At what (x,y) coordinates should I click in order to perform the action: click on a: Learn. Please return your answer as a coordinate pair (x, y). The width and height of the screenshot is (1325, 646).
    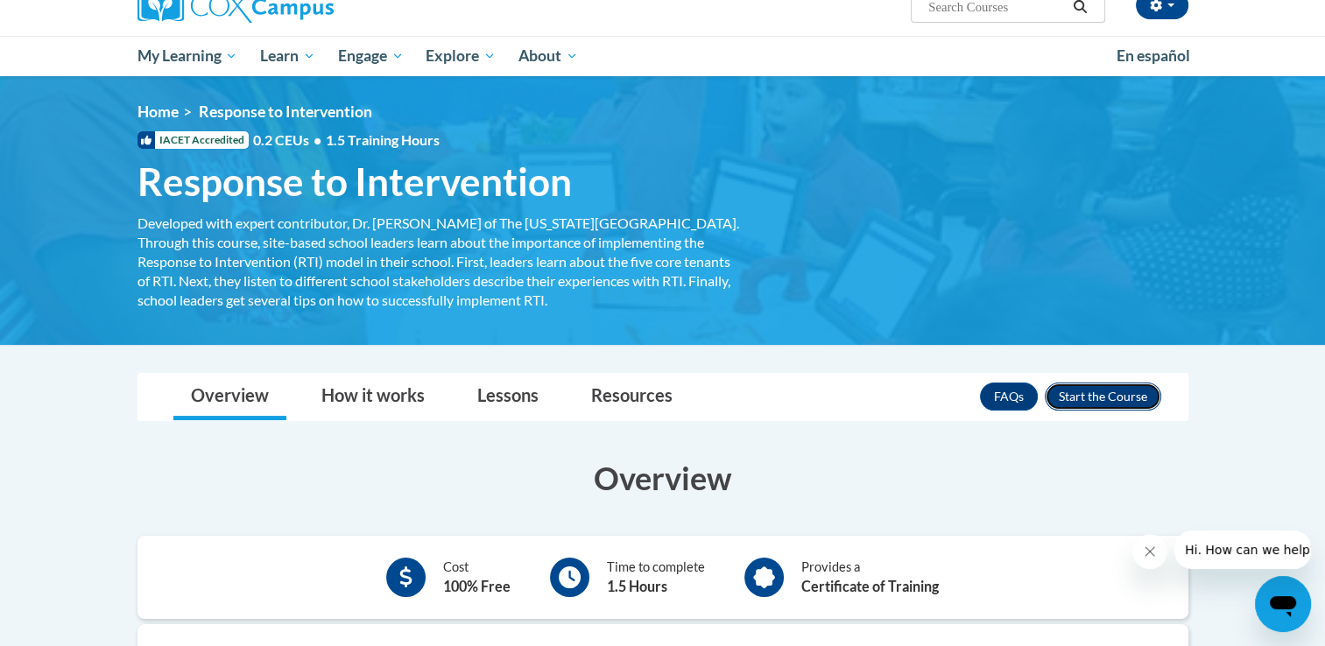
    Looking at the image, I should click on (287, 56).